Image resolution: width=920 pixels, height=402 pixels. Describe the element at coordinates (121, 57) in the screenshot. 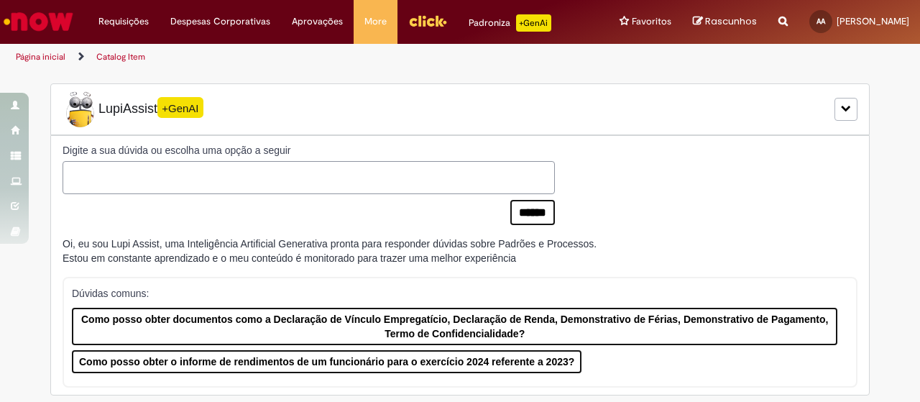

I see `a: Catalog Item` at that location.